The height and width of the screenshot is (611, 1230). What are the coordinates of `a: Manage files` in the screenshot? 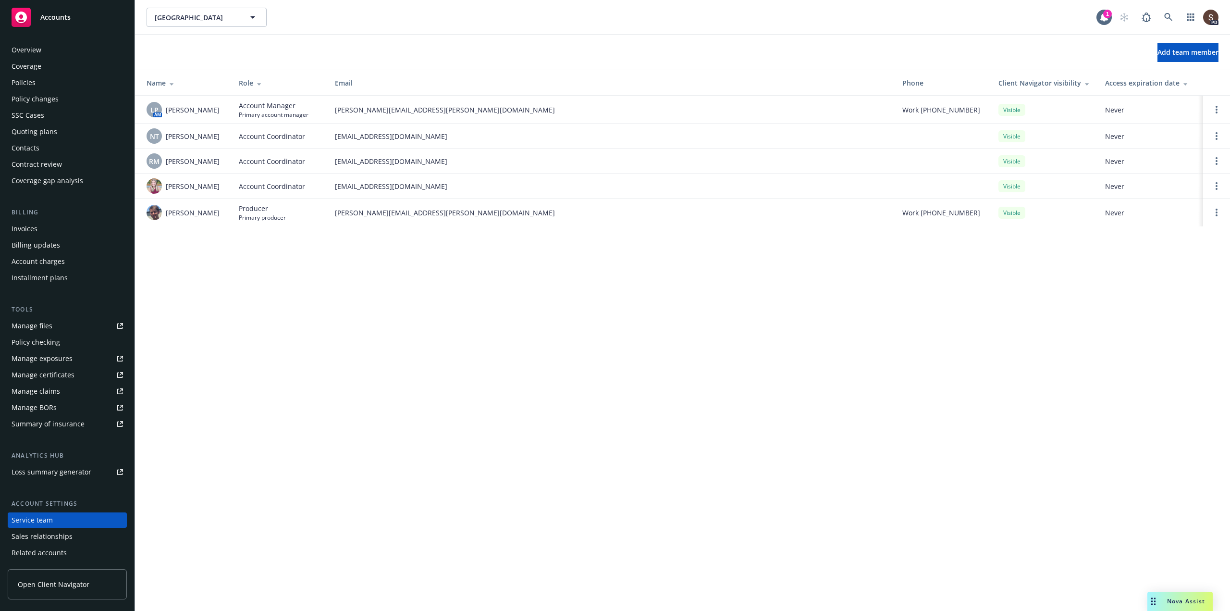 It's located at (67, 326).